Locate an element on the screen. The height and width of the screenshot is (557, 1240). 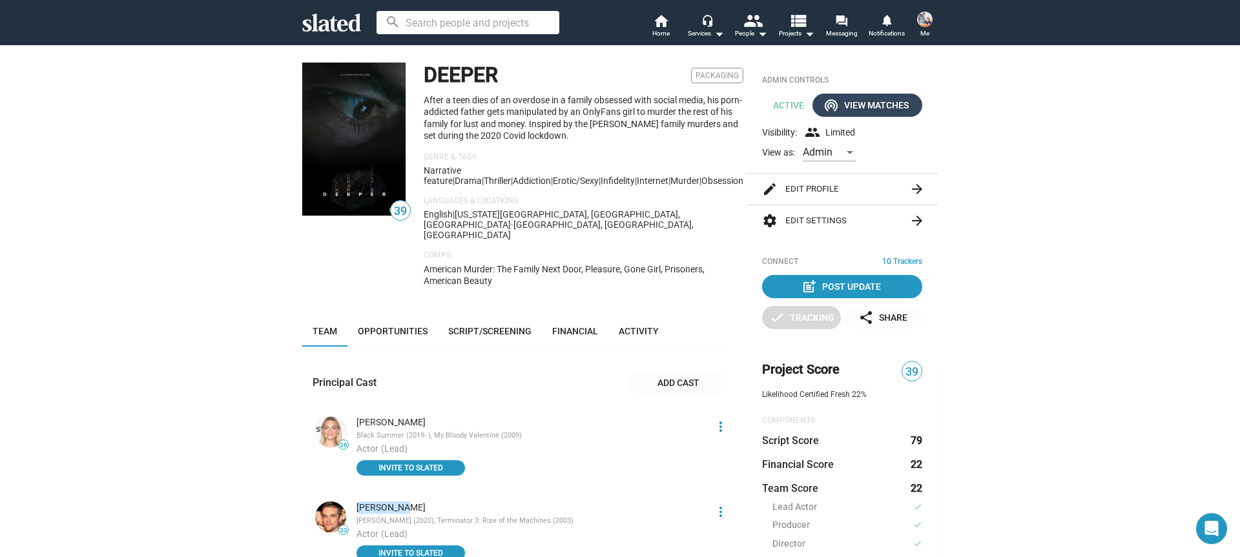
span: 33 is located at coordinates (344, 531).